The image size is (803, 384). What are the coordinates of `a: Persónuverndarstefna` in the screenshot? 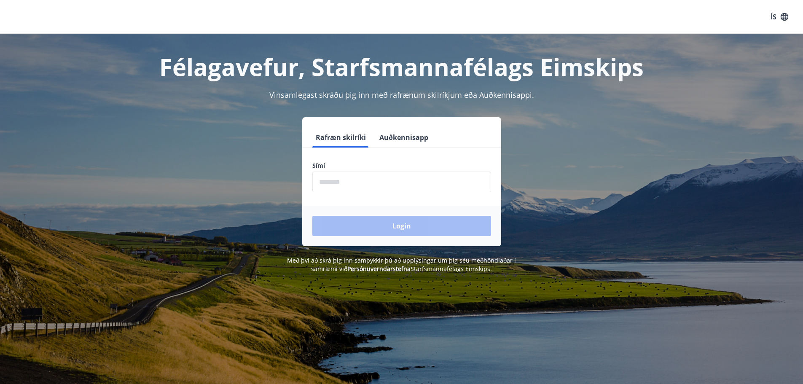 It's located at (379, 269).